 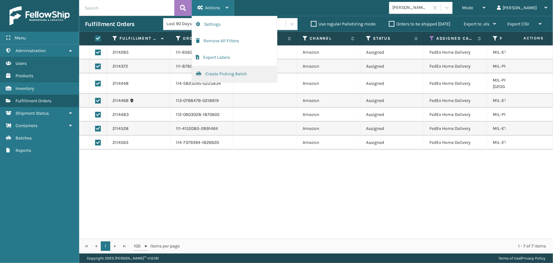 What do you see at coordinates (191, 24) in the screenshot?
I see `div: Last 90 Days` at bounding box center [191, 24].